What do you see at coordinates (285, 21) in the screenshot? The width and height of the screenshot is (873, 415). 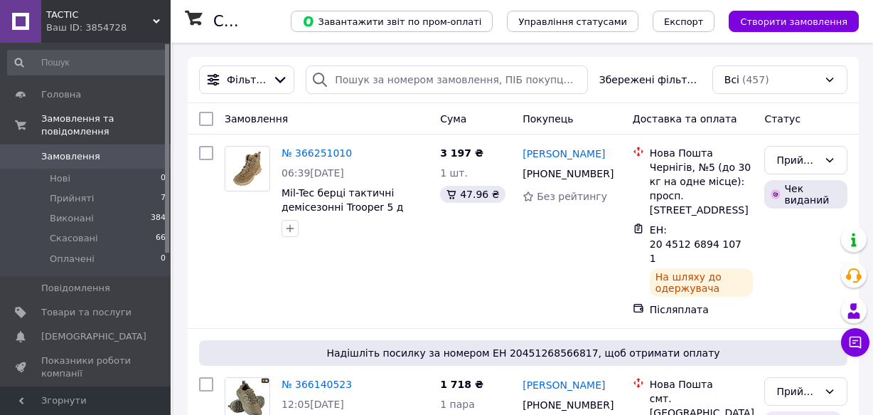 I see `h1: Список замовлень` at bounding box center [285, 21].